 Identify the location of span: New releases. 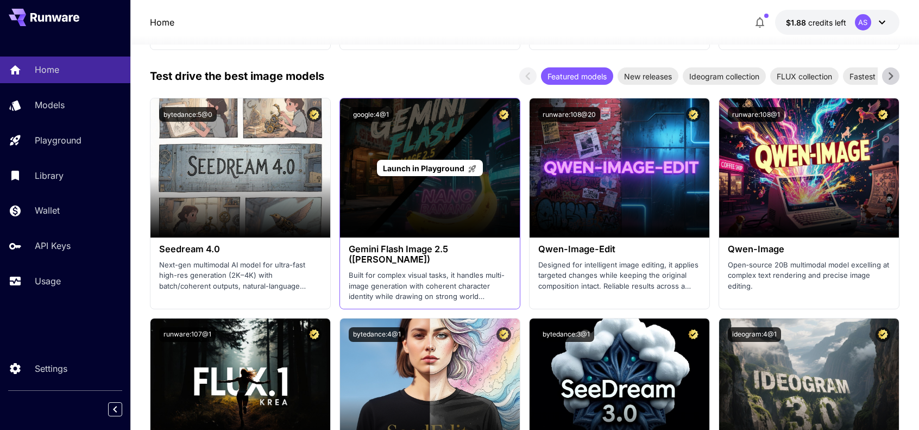
(648, 76).